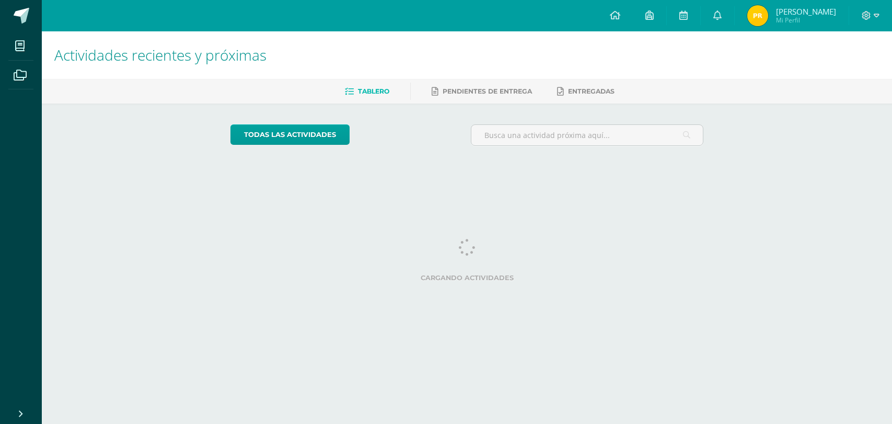 This screenshot has height=424, width=892. What do you see at coordinates (758, 16) in the screenshot?
I see `img: 9fba9d11a7903b8342c4049e560ae2eb.png` at bounding box center [758, 16].